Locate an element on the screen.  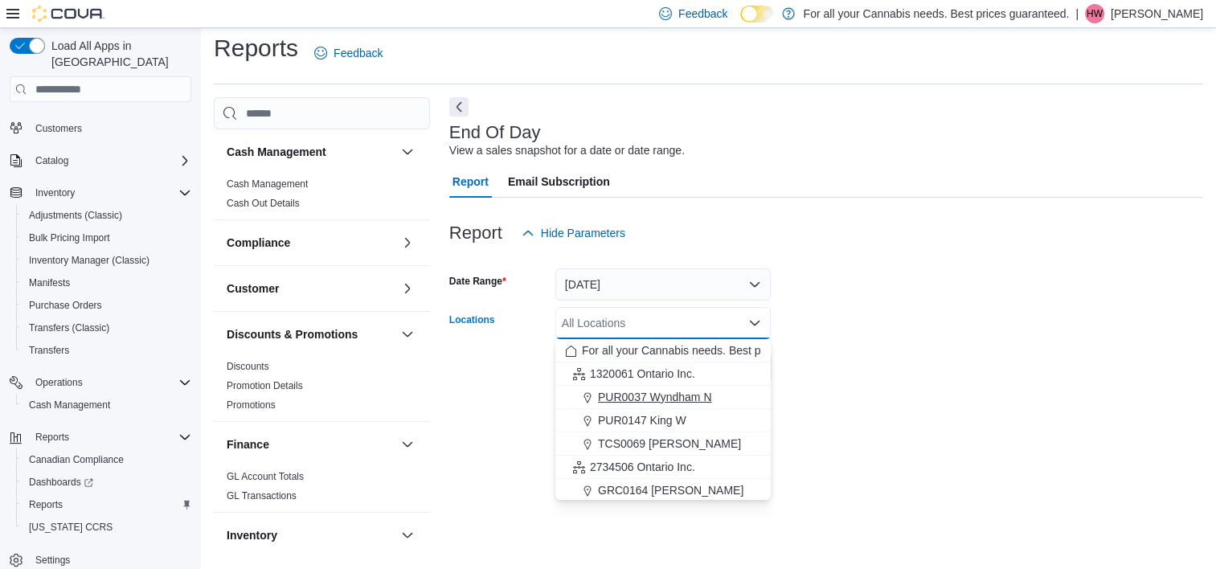
span: Dashboards is located at coordinates (61, 482).